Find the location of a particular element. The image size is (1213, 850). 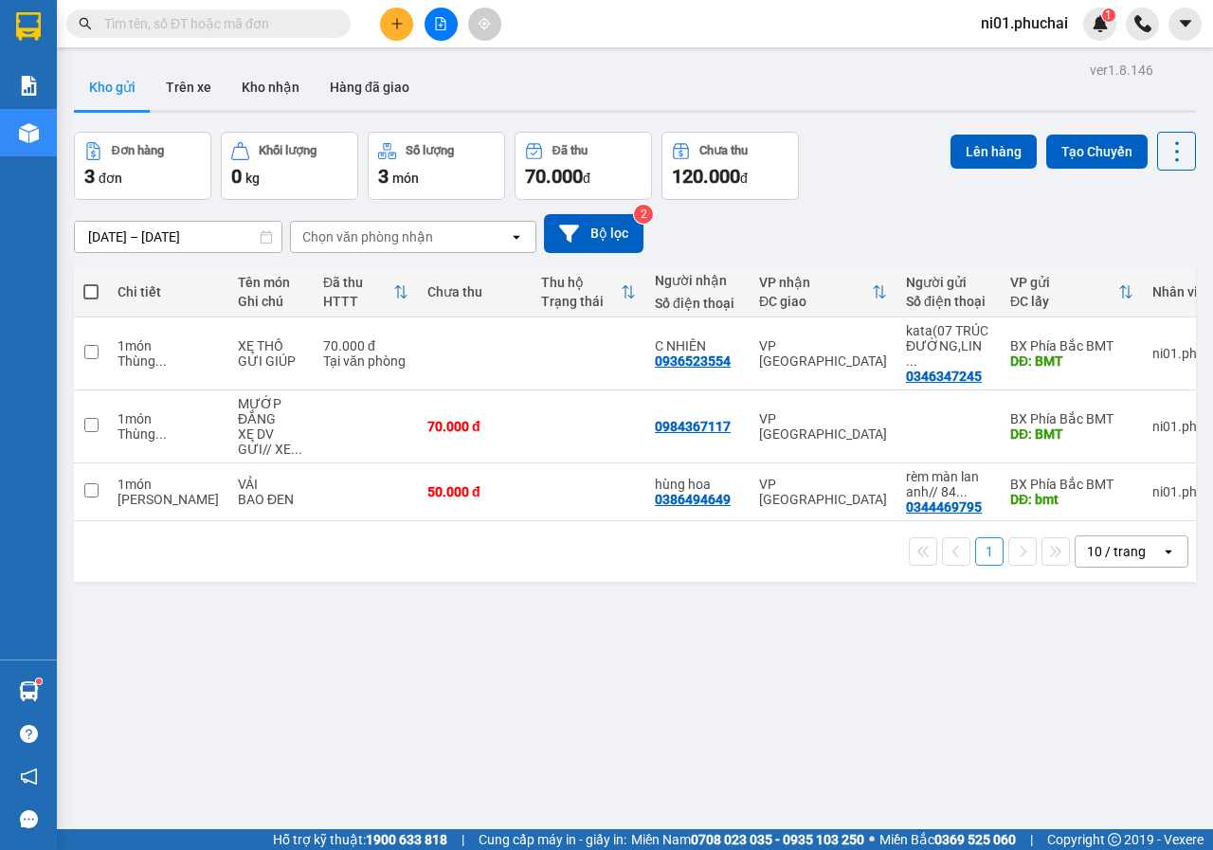

div: Chọn văn phòng nhận is located at coordinates (368, 237).